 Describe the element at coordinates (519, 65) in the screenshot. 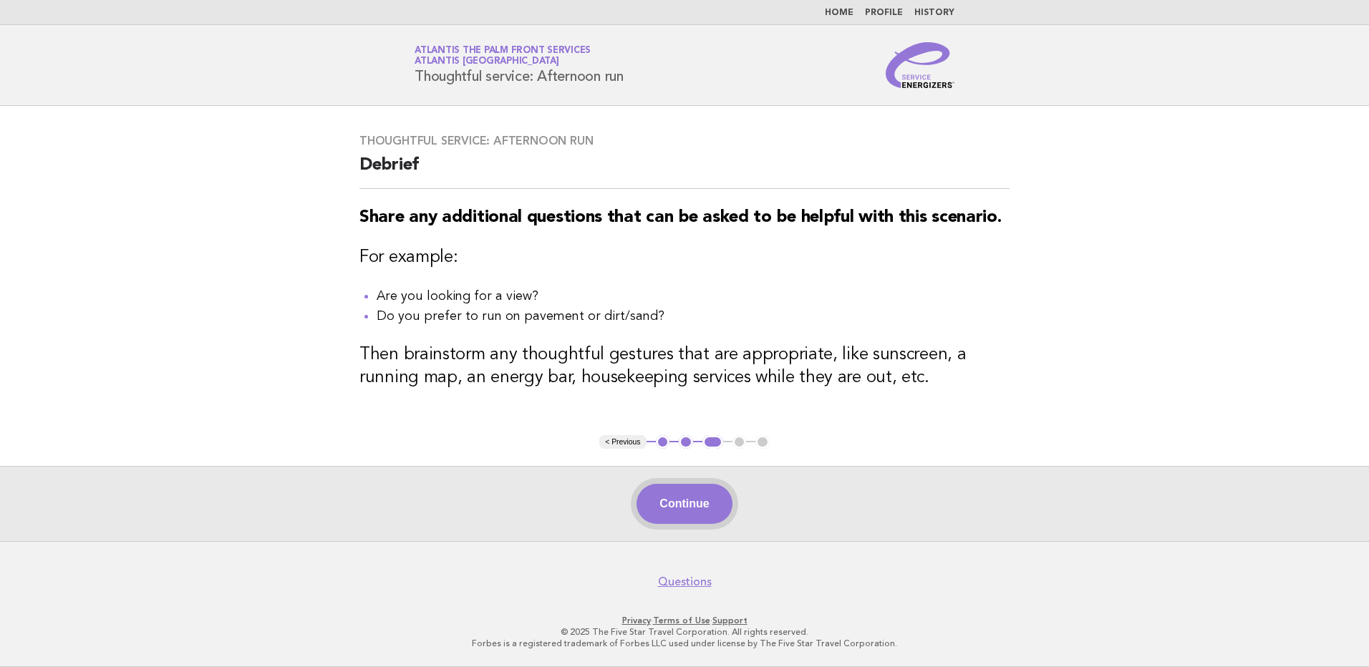

I see `h1: Thoughtful service: Afternoon run` at that location.